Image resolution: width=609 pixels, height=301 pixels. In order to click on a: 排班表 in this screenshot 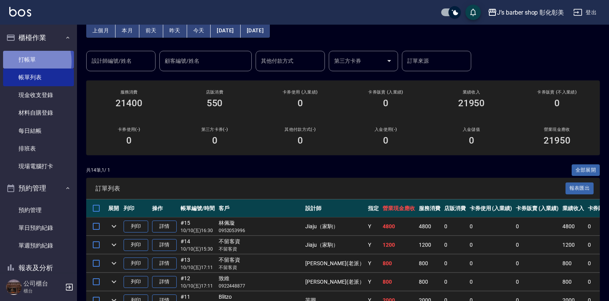, I will do `click(38, 149)`.